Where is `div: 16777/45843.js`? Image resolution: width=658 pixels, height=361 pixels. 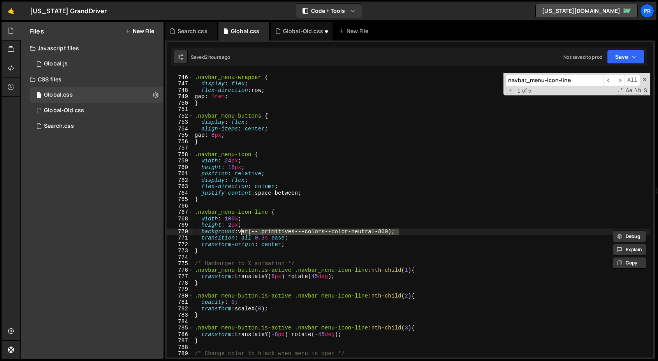 div: 16777/45843.js is located at coordinates (97, 64).